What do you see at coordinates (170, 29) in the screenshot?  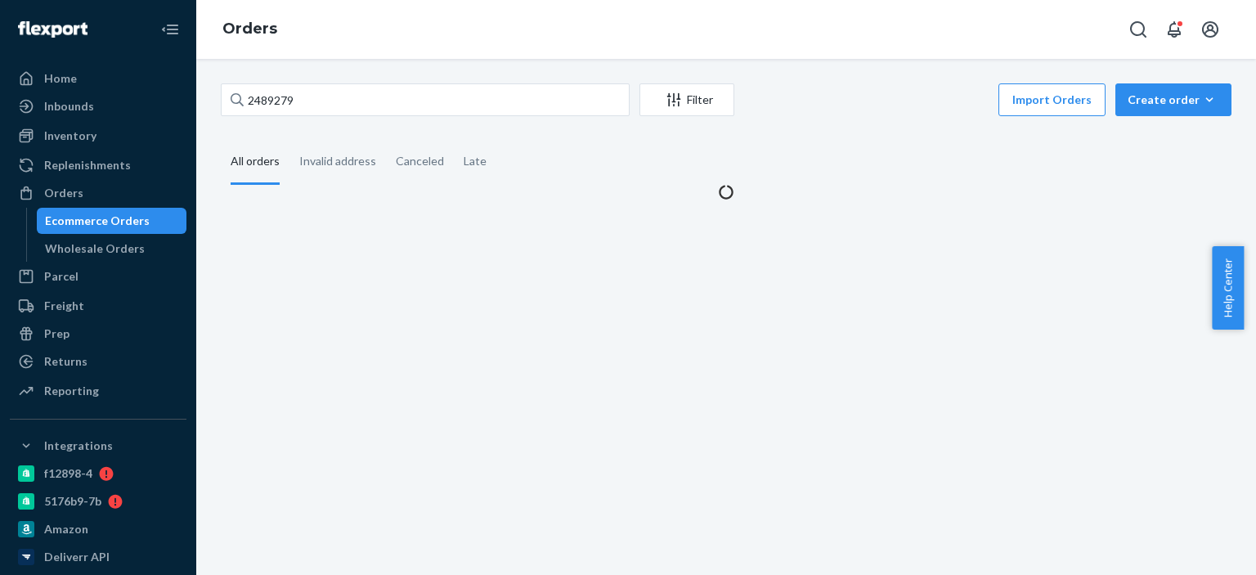 I see `button: Close Navigation` at bounding box center [170, 29].